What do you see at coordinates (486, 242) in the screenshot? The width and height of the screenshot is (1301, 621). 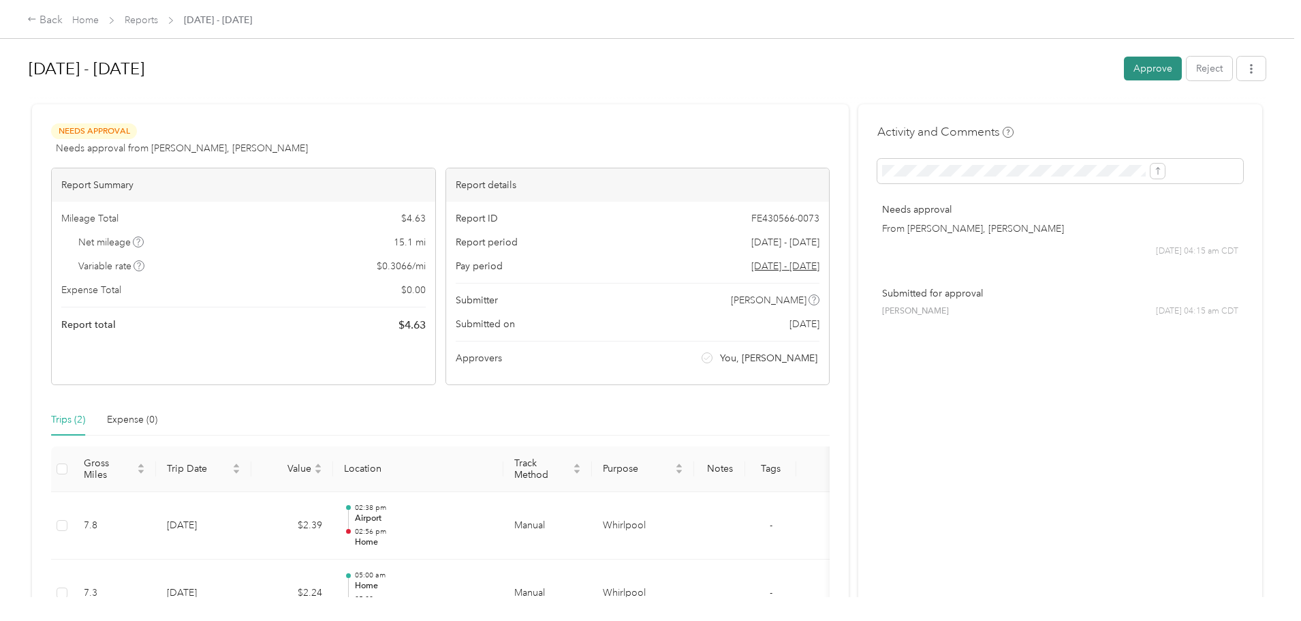 I see `span: Report period` at bounding box center [486, 242].